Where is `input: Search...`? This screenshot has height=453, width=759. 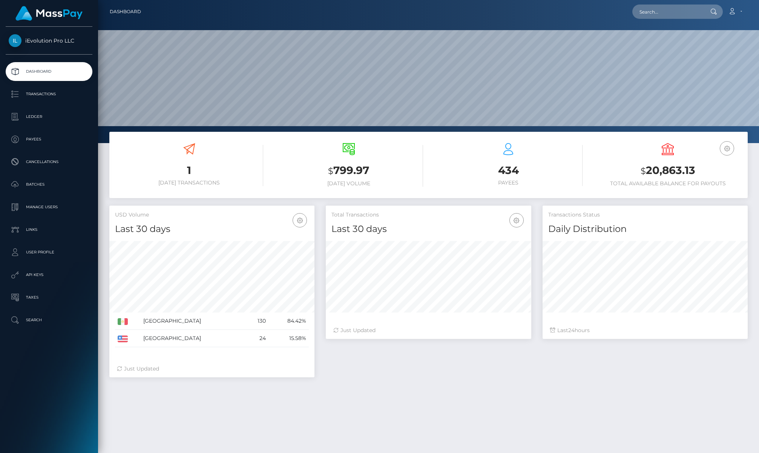
input: Search... is located at coordinates (667, 12).